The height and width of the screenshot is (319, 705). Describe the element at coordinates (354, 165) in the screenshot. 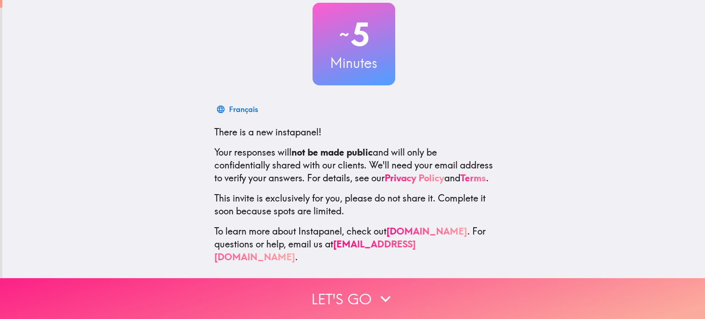

I see `p: Your responses will and will only be confidentially shared with our clients. We'll need your emai...` at that location.